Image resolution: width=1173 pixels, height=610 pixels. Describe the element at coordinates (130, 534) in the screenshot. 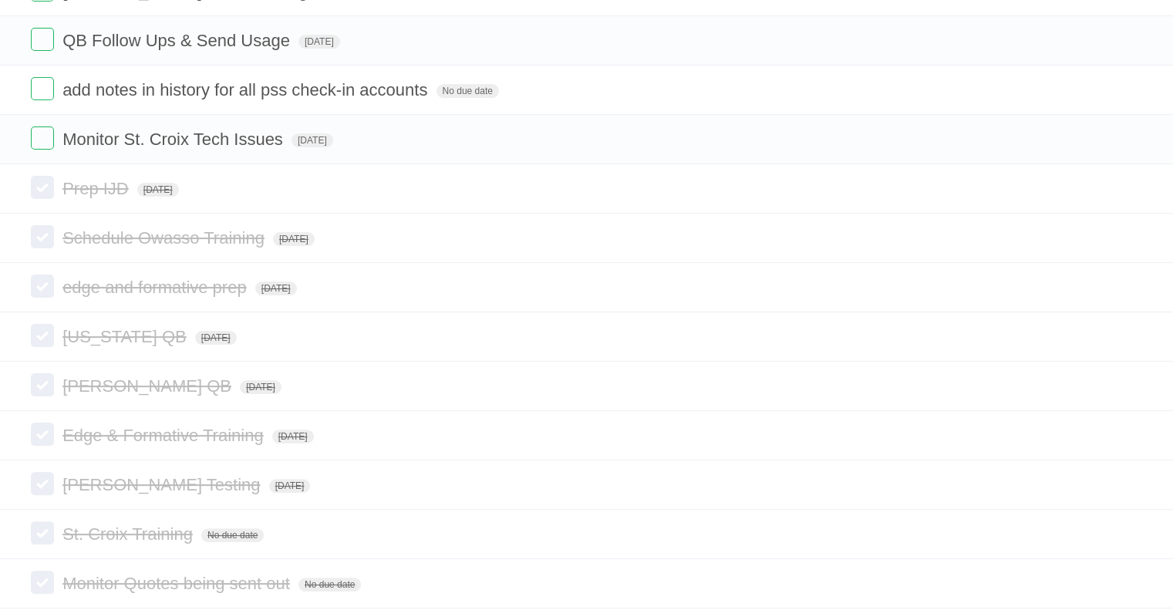

I see `span: St. Croix Training` at that location.